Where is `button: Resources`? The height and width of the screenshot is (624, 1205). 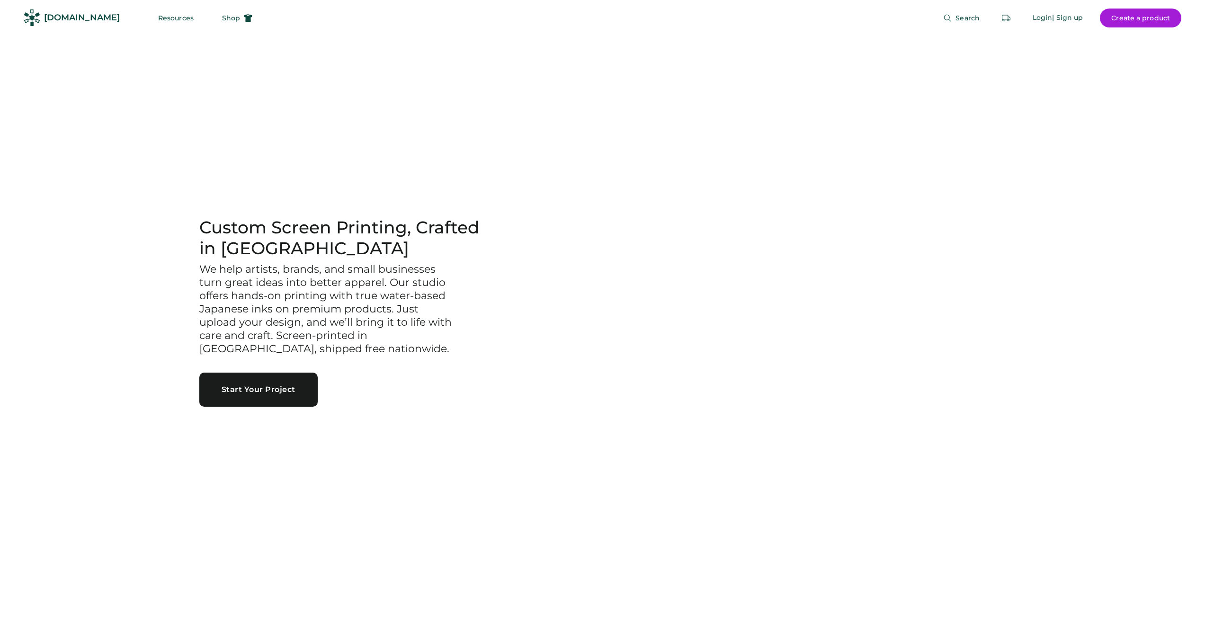 button: Resources is located at coordinates (176, 18).